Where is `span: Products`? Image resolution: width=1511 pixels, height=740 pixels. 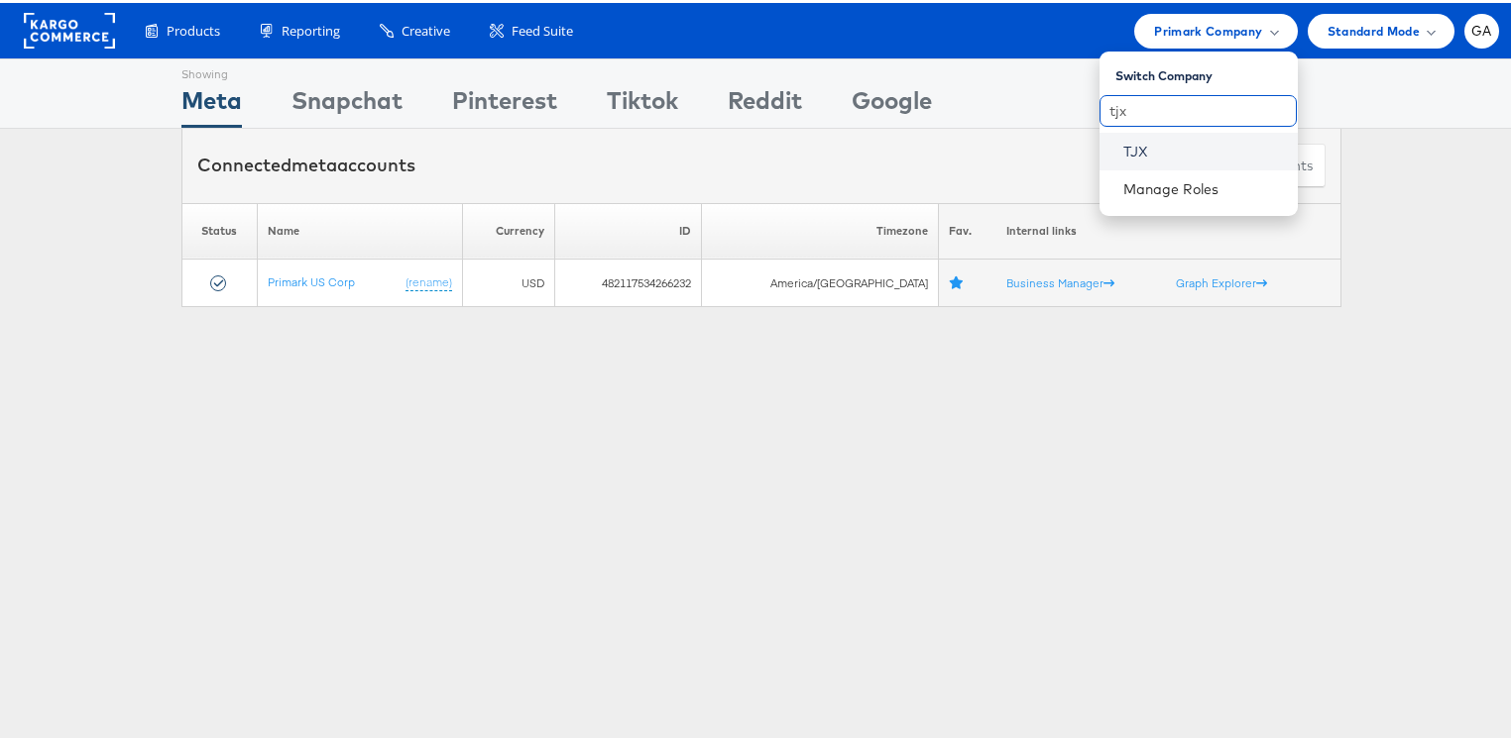
span: Products is located at coordinates (193, 28).